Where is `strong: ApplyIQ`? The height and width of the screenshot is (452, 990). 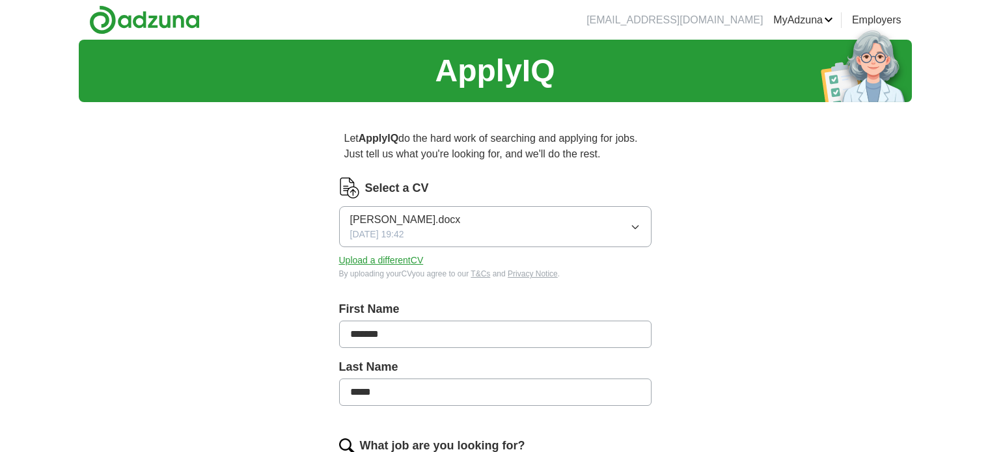 strong: ApplyIQ is located at coordinates (378, 138).